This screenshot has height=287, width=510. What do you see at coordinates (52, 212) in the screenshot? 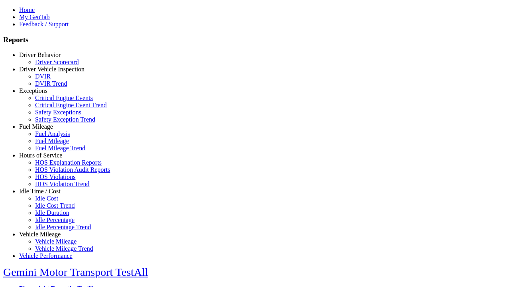
I see `a: Idle Duration` at bounding box center [52, 212].